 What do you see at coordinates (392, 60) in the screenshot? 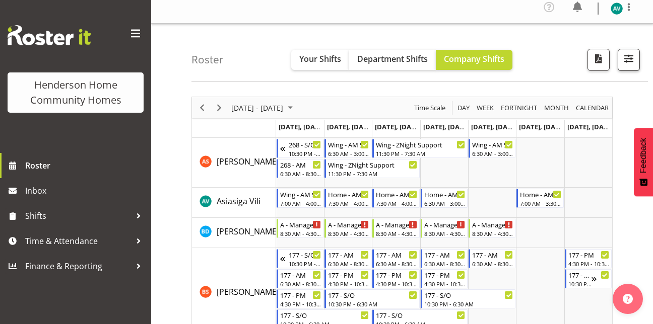
I see `button: Department Shifts` at bounding box center [392, 60].